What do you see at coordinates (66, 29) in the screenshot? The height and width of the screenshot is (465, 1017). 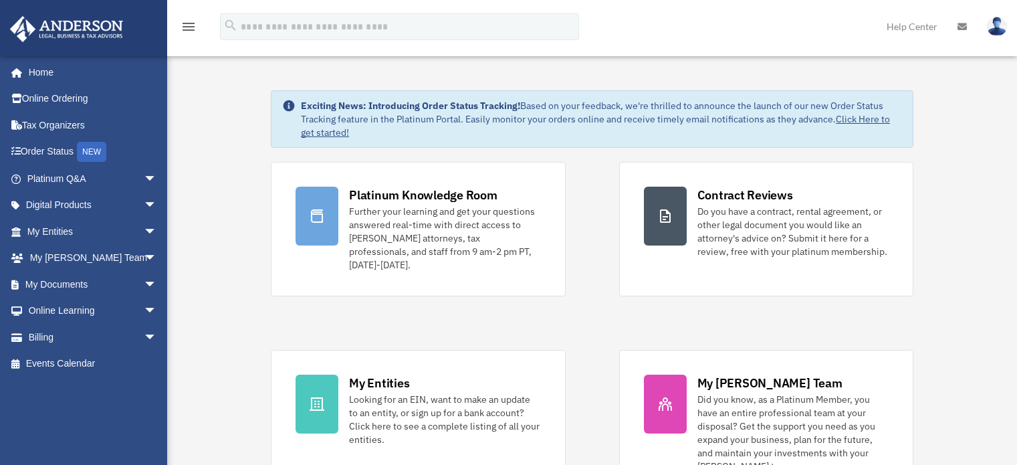 I see `img: Anderson Advisors Platinum Portal` at bounding box center [66, 29].